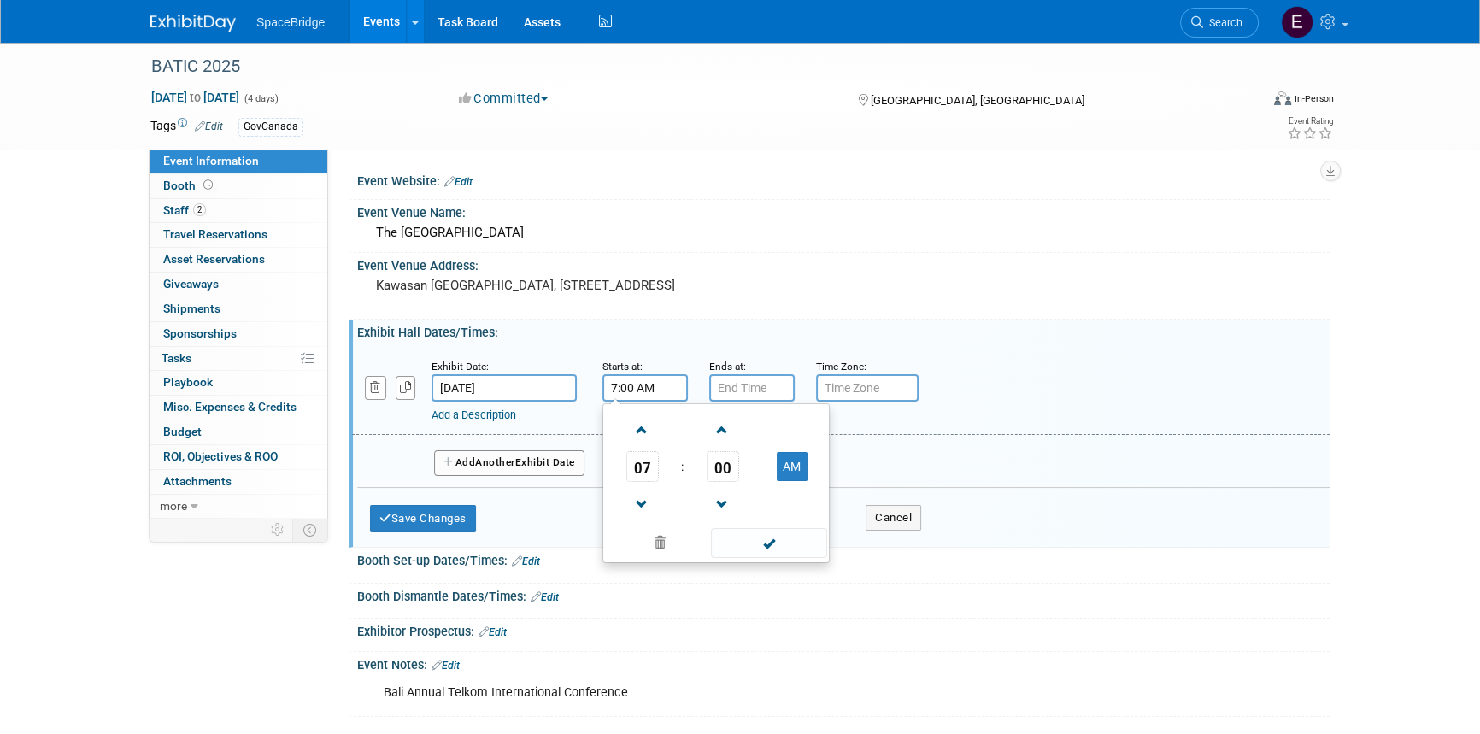  What do you see at coordinates (460, 366) in the screenshot?
I see `small: Exhibit Date:` at bounding box center [460, 366].